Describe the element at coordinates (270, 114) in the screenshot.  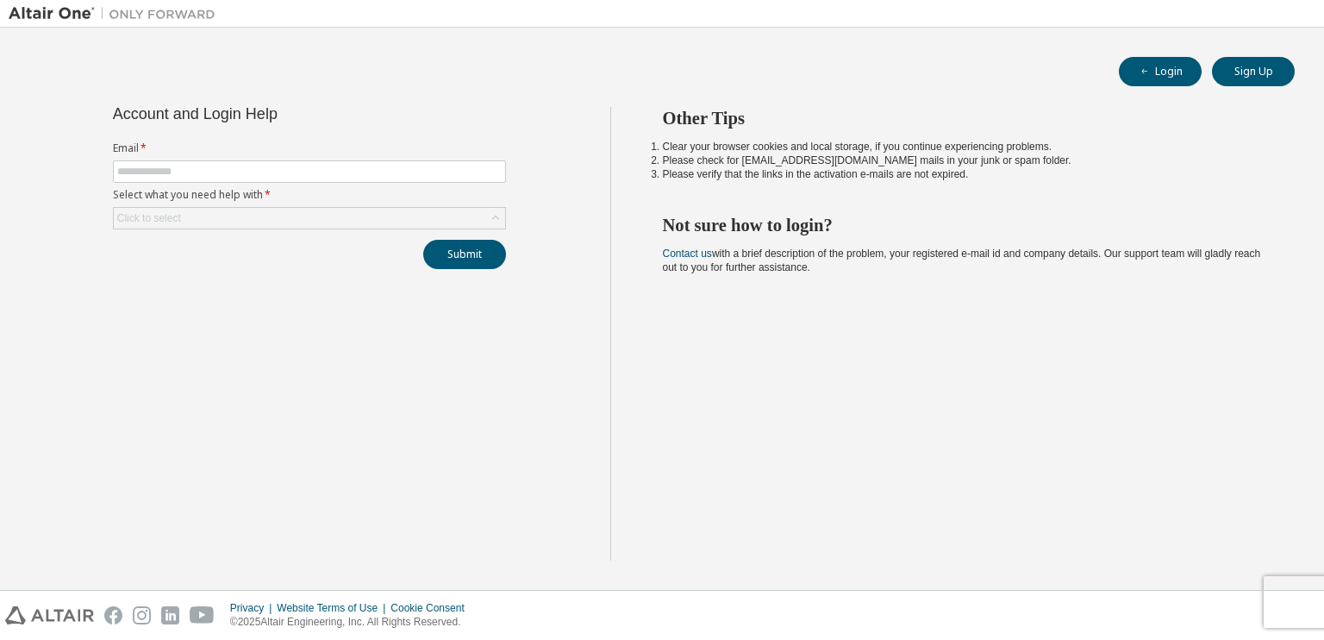
I see `div: Account and Login Help` at that location.